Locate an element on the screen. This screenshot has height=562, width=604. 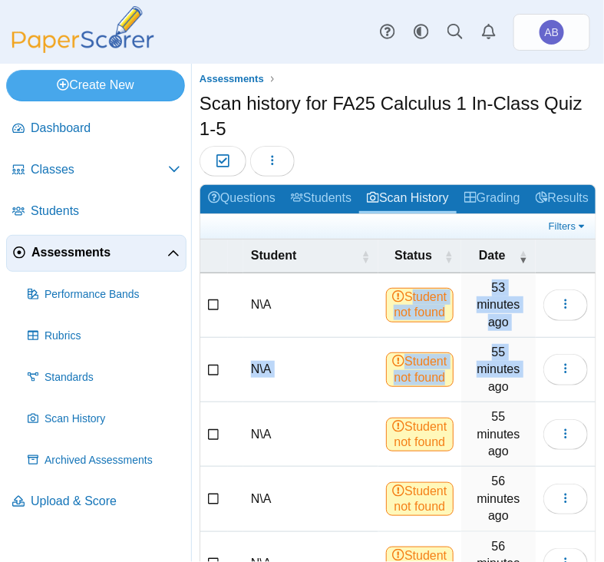
span: Anton Butenko is located at coordinates (552, 32).